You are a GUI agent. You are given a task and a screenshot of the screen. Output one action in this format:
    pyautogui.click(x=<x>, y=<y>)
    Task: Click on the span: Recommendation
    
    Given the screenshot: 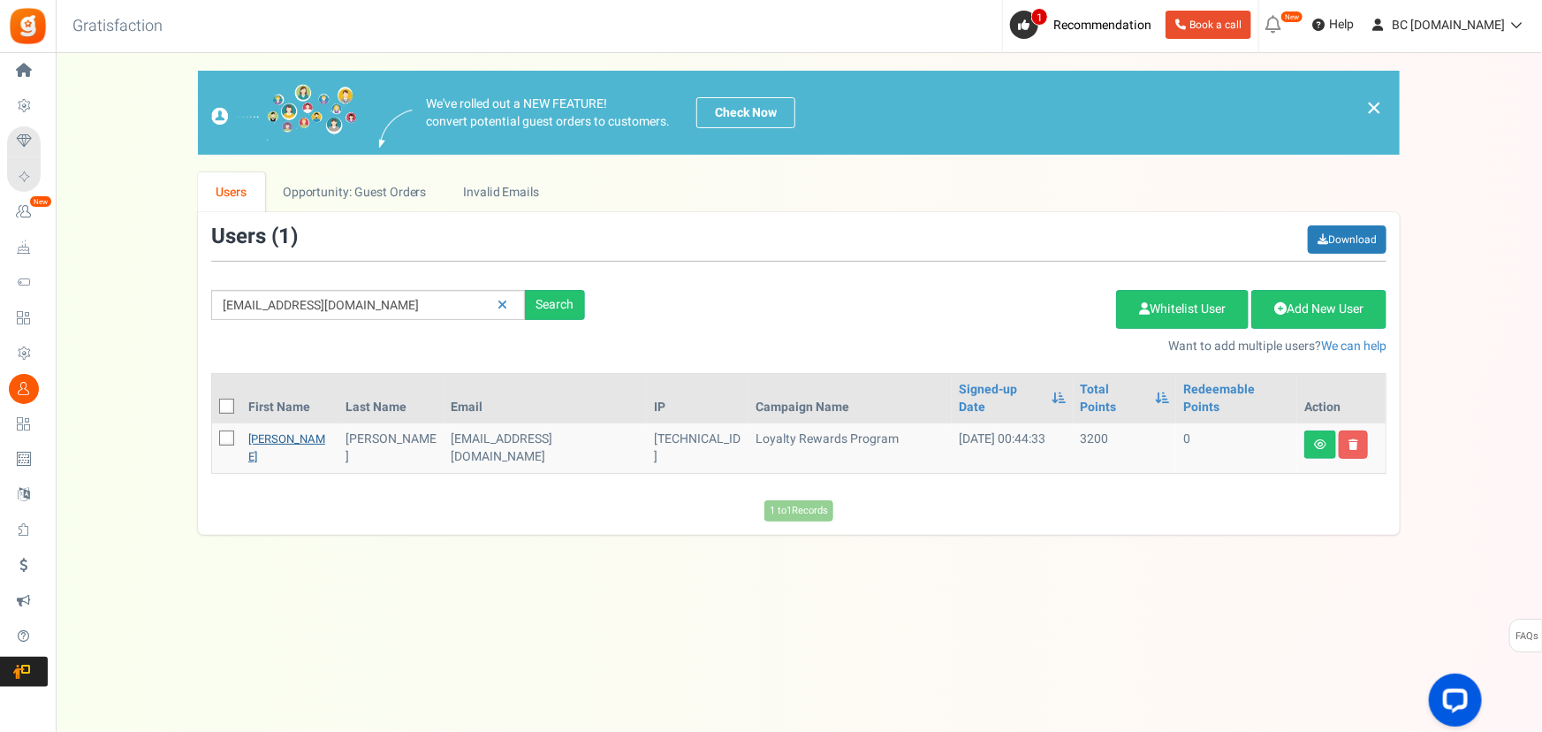 What is the action you would take?
    pyautogui.click(x=1102, y=25)
    